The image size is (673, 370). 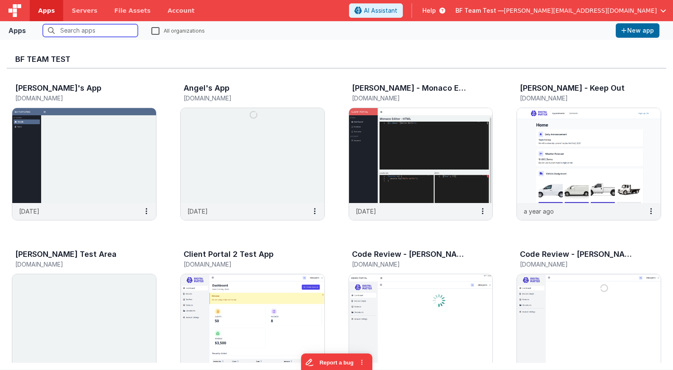 What do you see at coordinates (133, 11) in the screenshot?
I see `span: File Assets` at bounding box center [133, 11].